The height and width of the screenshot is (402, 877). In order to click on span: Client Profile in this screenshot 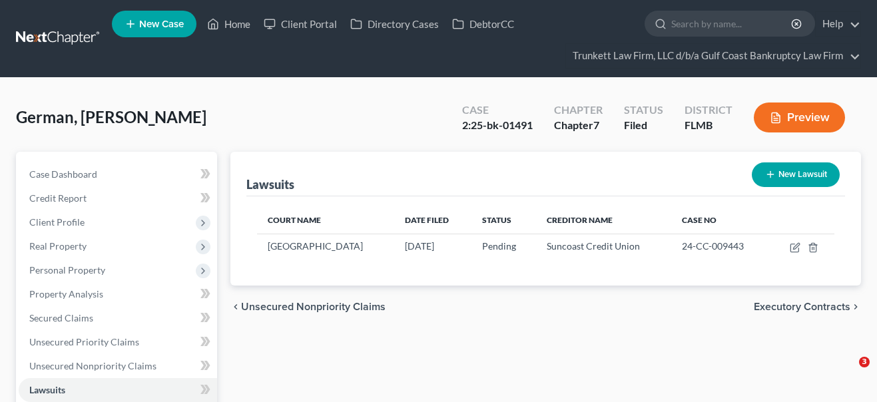, I will do `click(57, 222)`.